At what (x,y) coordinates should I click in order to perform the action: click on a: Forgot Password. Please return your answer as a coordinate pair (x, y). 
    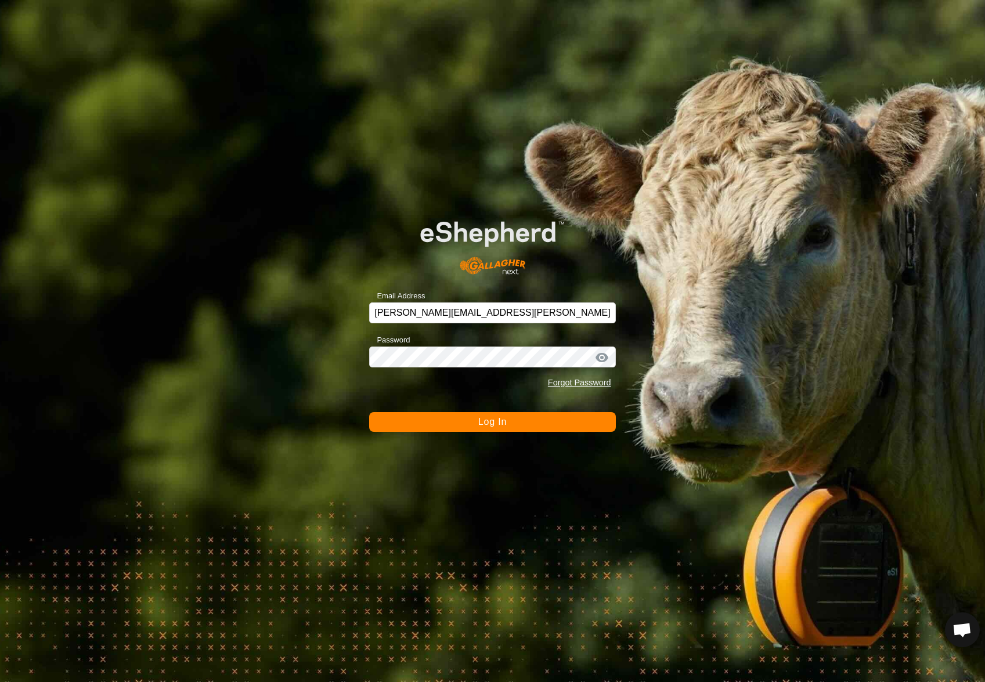
    Looking at the image, I should click on (579, 382).